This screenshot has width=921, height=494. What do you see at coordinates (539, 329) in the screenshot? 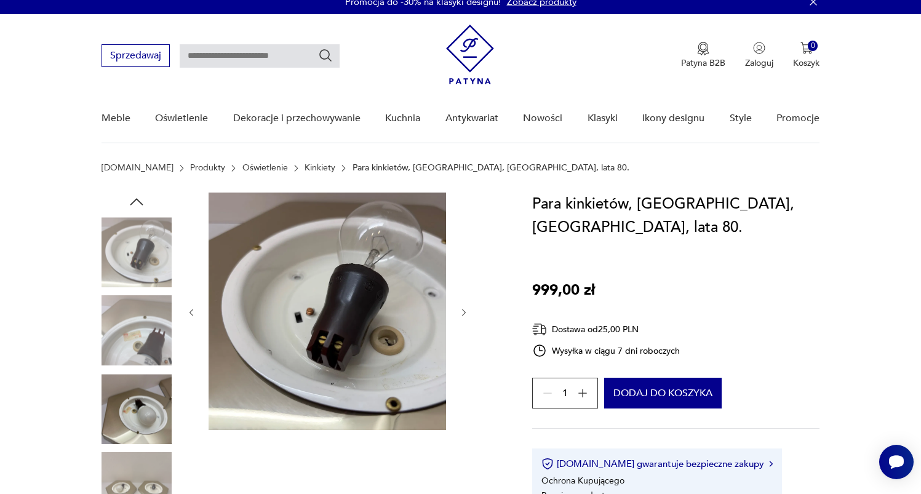
I see `img: Ikona dostawy` at bounding box center [539, 329].